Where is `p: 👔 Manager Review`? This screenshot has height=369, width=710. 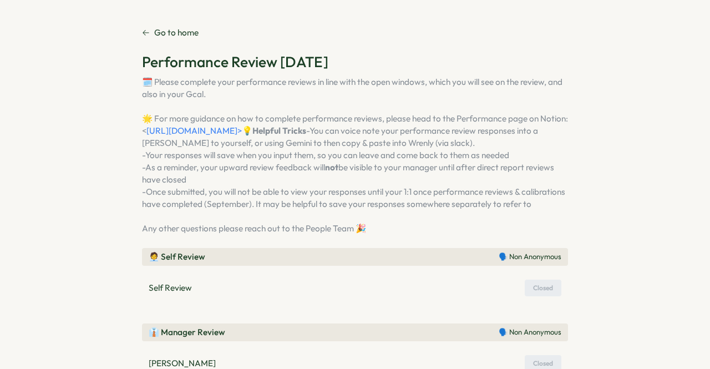 p: 👔 Manager Review is located at coordinates (187, 332).